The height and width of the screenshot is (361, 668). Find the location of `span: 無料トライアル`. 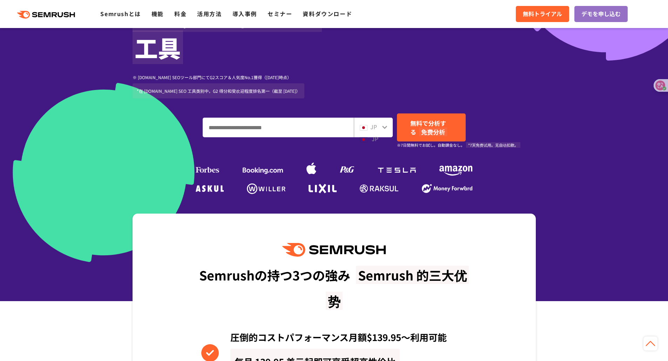

span: 無料トライアル is located at coordinates (542, 14).